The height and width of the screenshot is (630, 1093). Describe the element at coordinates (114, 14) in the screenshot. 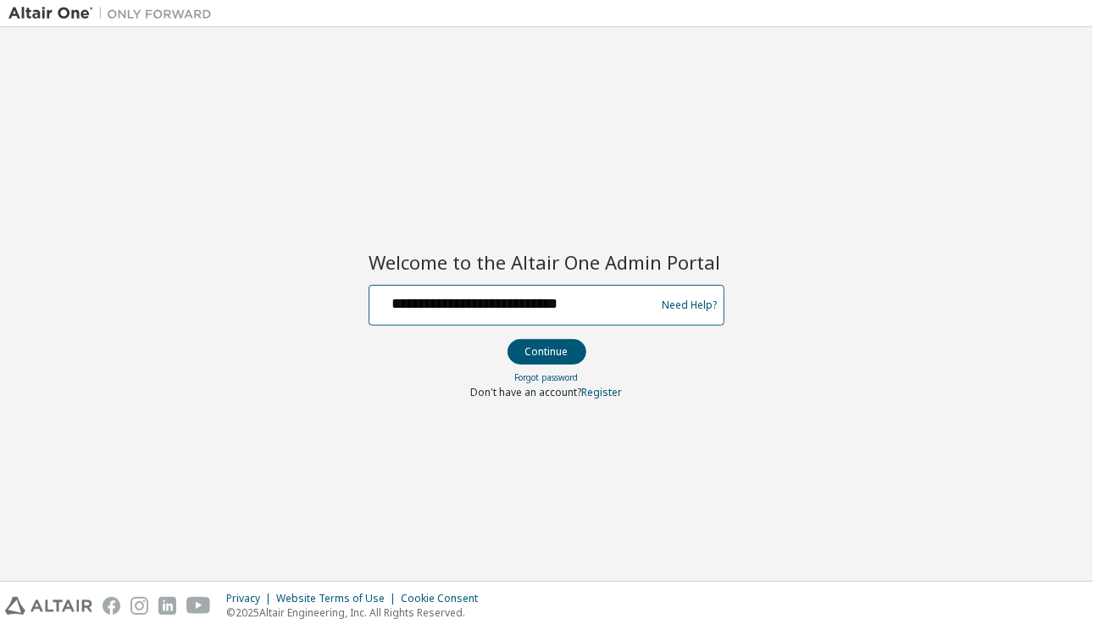

I see `img: Altair One` at that location.